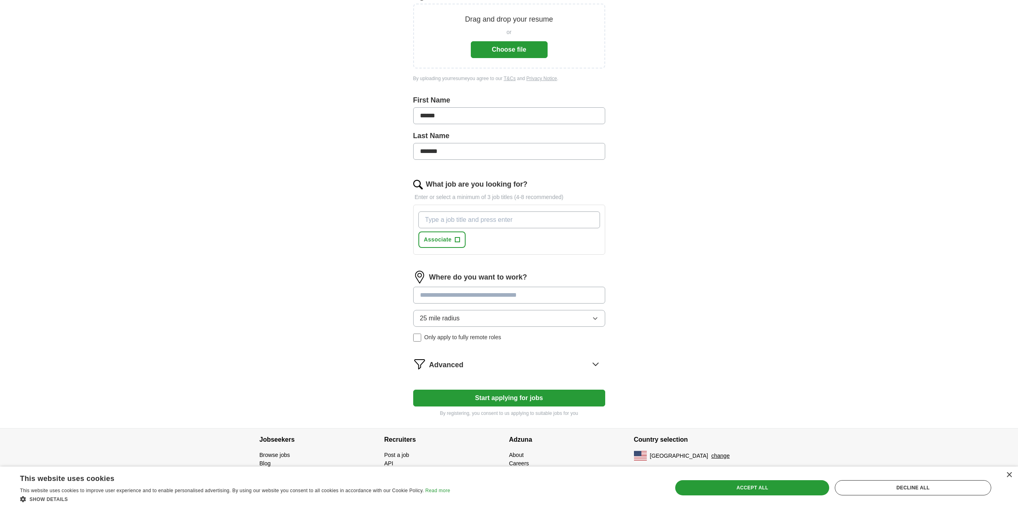  Describe the element at coordinates (1009, 475) in the screenshot. I see `div: Close` at that location.